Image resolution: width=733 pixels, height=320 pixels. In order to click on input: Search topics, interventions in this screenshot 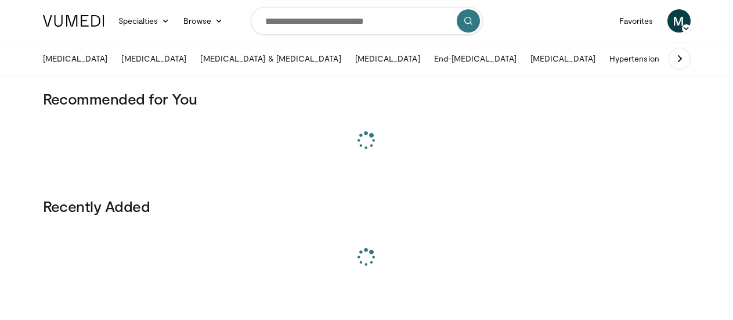, I will do `click(367, 21)`.